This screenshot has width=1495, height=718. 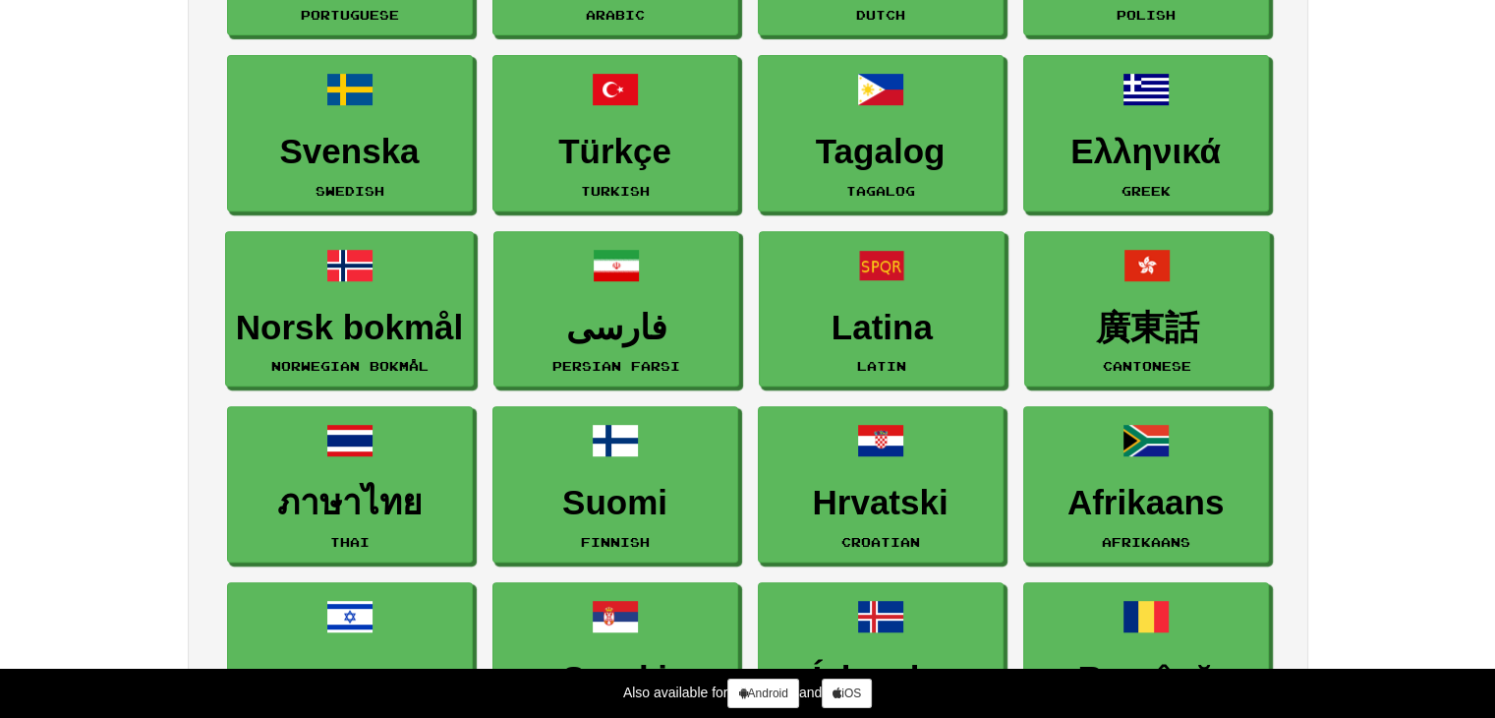 I want to click on small: Afrikaans, so click(x=1146, y=542).